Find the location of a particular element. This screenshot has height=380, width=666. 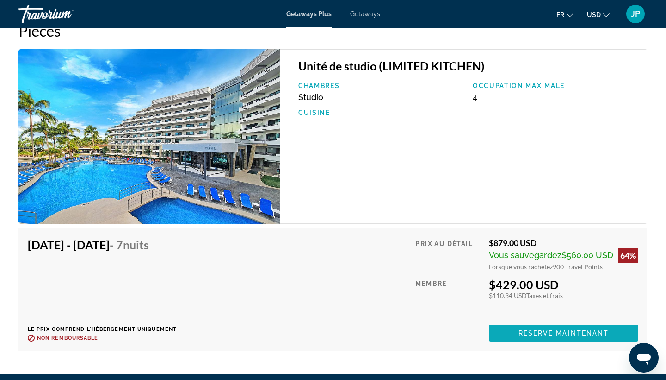

p: Cuisine is located at coordinates (381, 112).